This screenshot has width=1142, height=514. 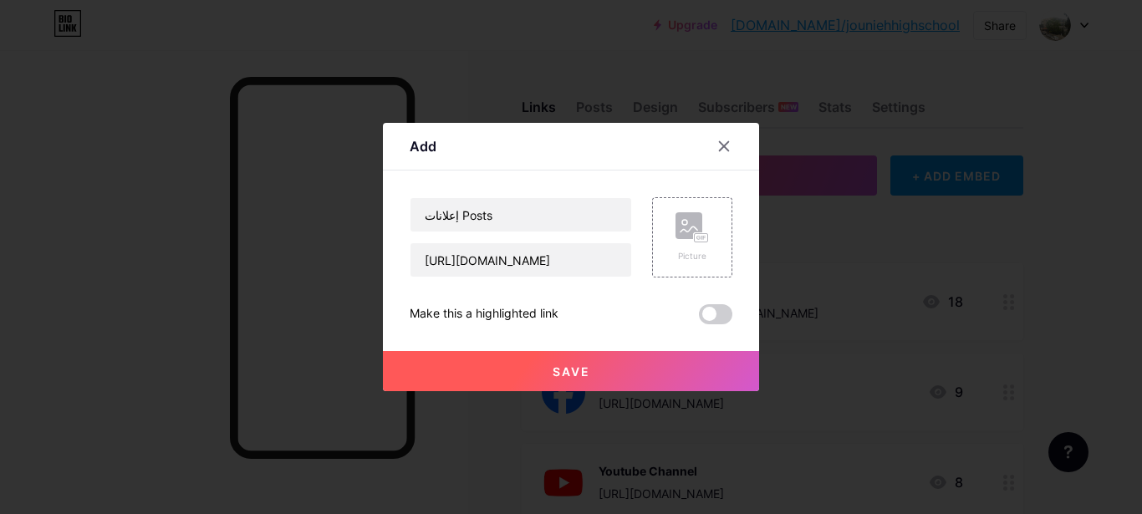 What do you see at coordinates (571, 371) in the screenshot?
I see `span: Save` at bounding box center [571, 371].